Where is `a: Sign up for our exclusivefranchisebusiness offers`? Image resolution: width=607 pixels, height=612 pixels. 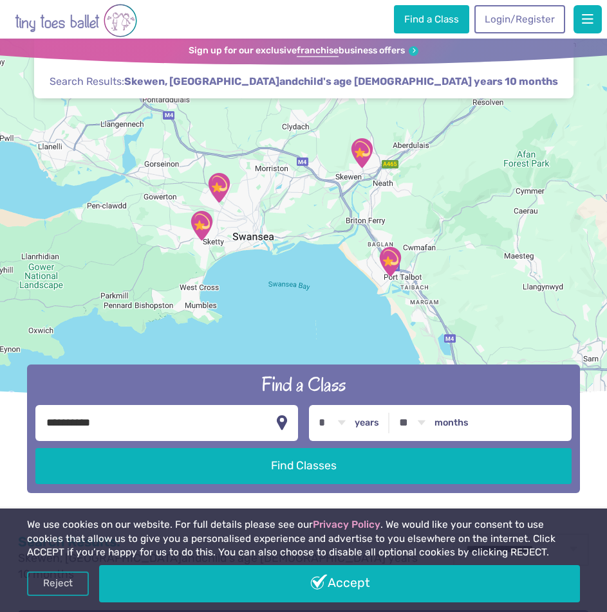
a: Sign up for our exclusivefranchisebusiness offers is located at coordinates (304, 51).